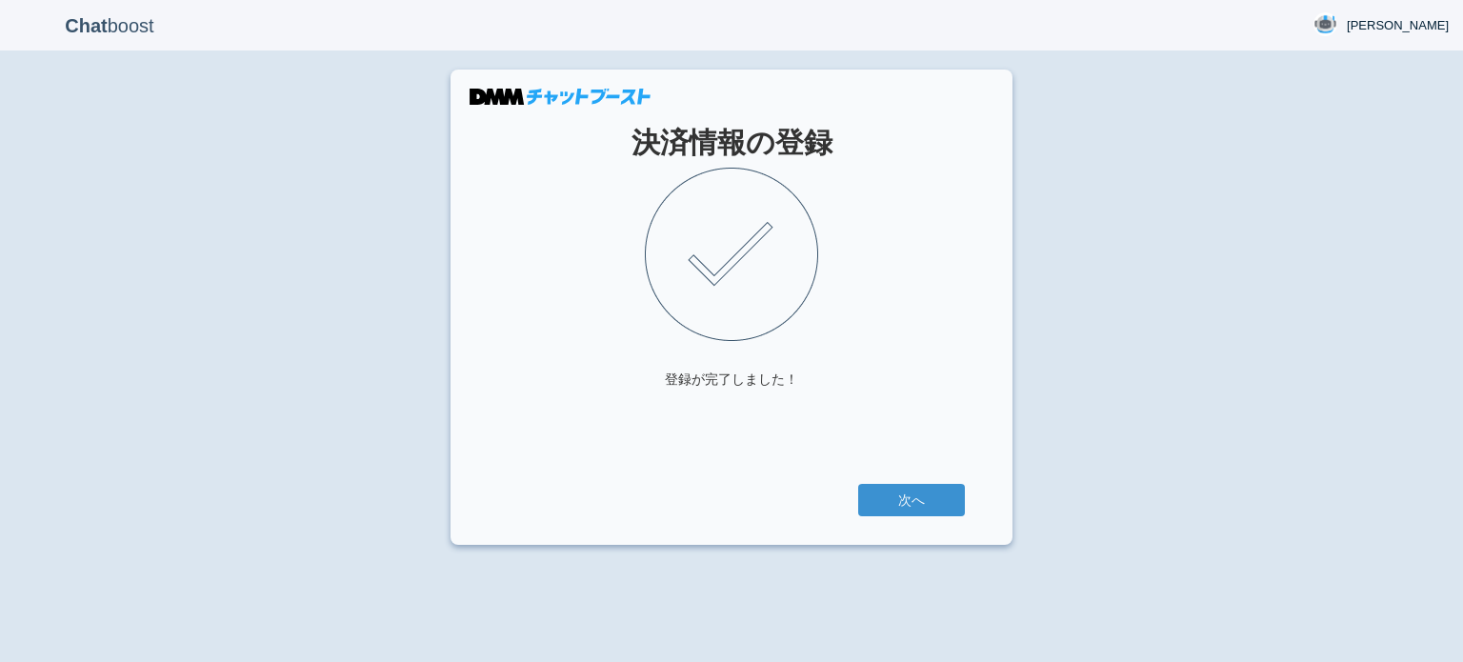 The width and height of the screenshot is (1463, 662). What do you see at coordinates (911, 500) in the screenshot?
I see `a: 次へ` at bounding box center [911, 500].